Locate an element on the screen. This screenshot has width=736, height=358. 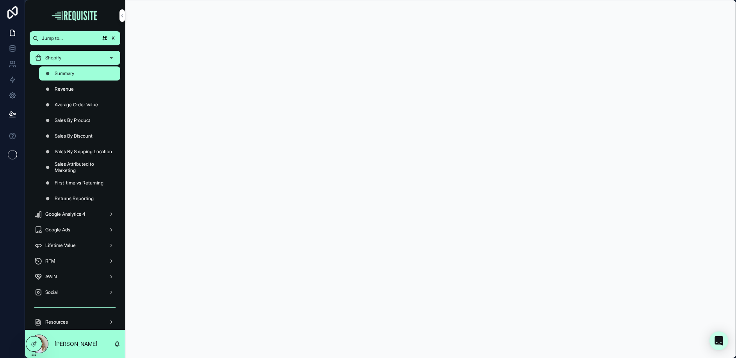
span: Jump to... is located at coordinates (69, 38).